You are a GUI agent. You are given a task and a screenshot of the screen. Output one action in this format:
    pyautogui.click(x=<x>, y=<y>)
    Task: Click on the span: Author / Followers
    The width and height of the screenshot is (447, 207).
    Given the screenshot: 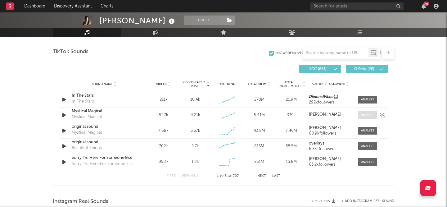 What is the action you would take?
    pyautogui.click(x=329, y=84)
    